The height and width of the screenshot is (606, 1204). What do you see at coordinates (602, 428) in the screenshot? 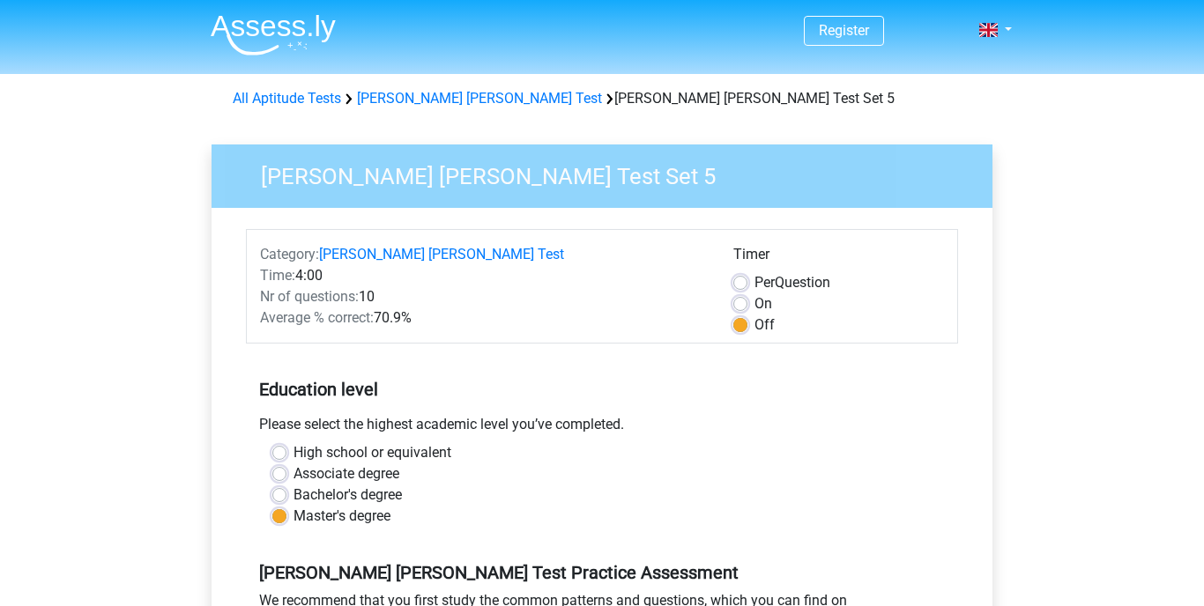
I see `div: Please select the highest academic level you’ve completed.` at bounding box center [602, 428].